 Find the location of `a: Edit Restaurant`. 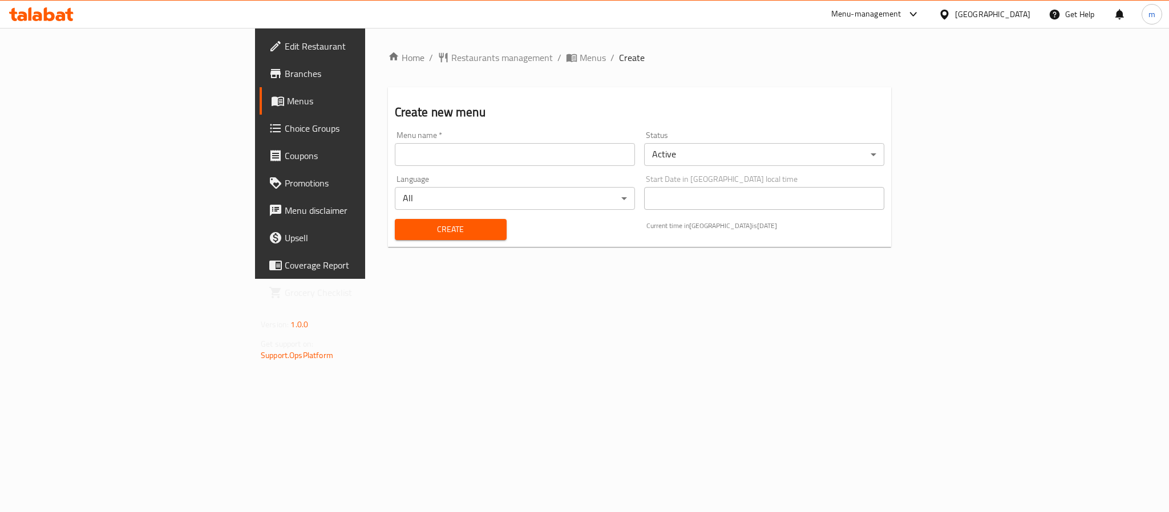

a: Edit Restaurant is located at coordinates (355, 46).